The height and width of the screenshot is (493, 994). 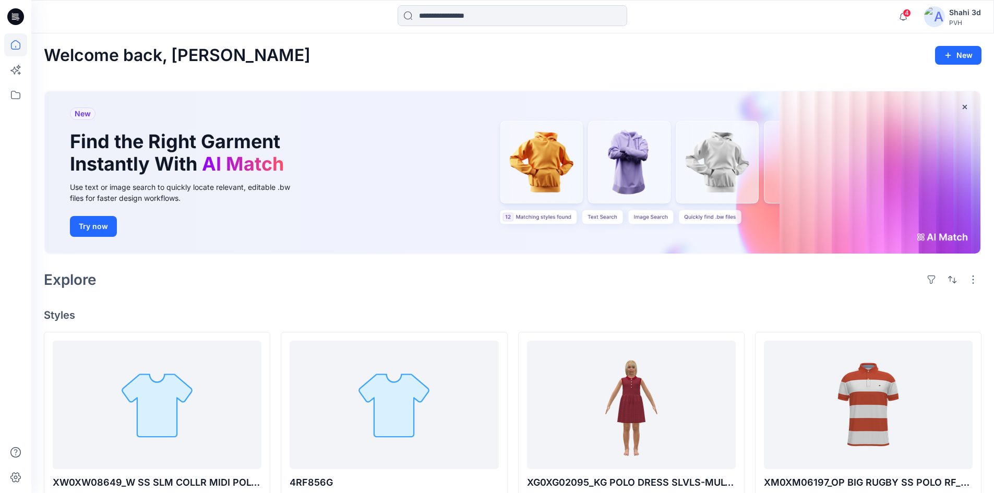 I want to click on div: Use text or image search to quickly locate relevant, editable .bw files for faster design workflows., so click(x=187, y=193).